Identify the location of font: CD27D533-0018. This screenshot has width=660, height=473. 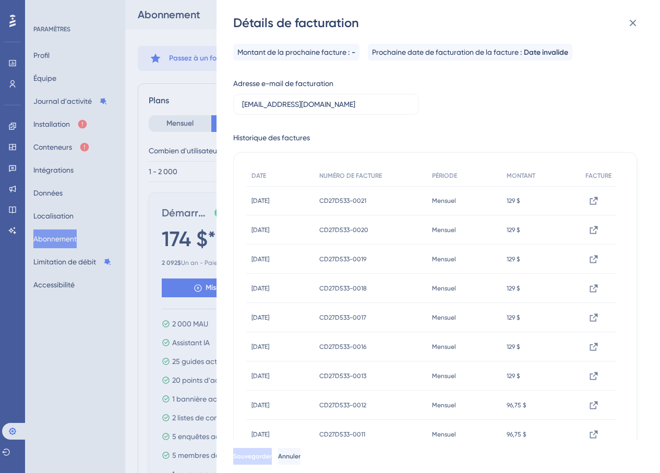
(343, 288).